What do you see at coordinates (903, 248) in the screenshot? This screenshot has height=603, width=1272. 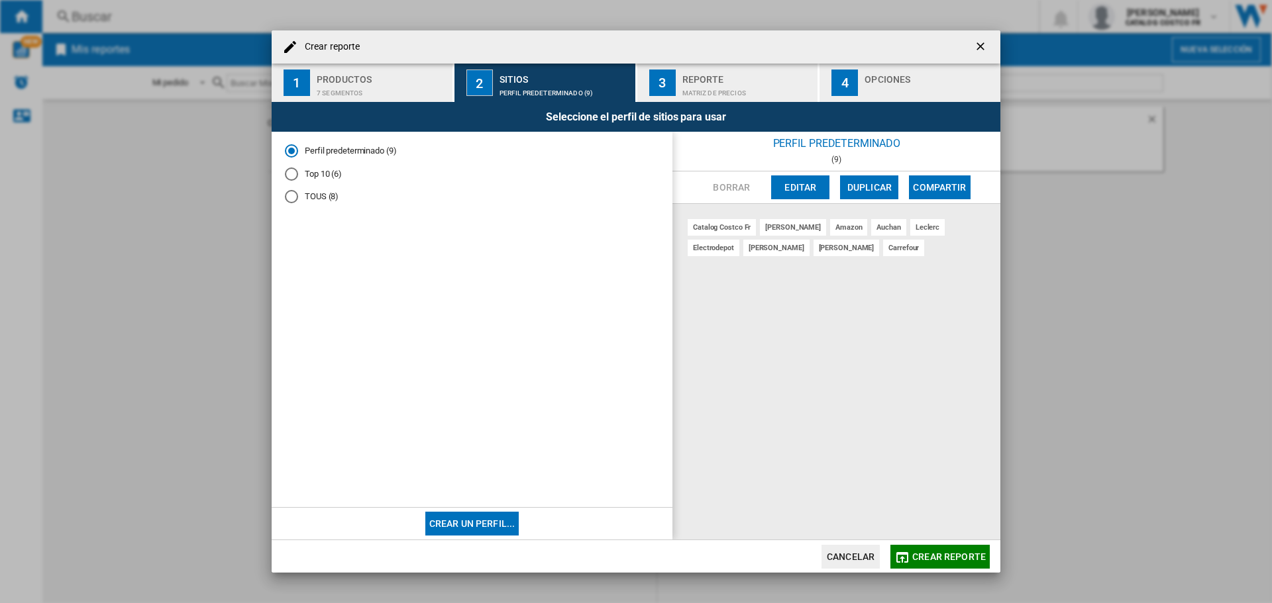 I see `div: carrefour` at bounding box center [903, 248].